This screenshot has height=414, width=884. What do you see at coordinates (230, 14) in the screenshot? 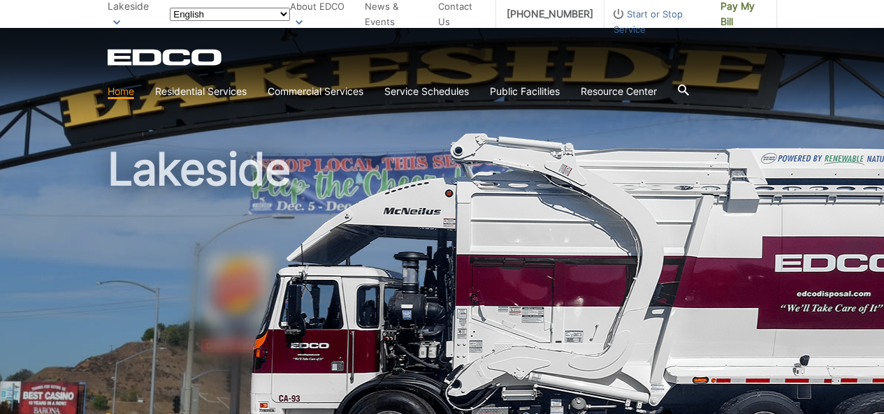
I see `select: Select a language` at bounding box center [230, 14].